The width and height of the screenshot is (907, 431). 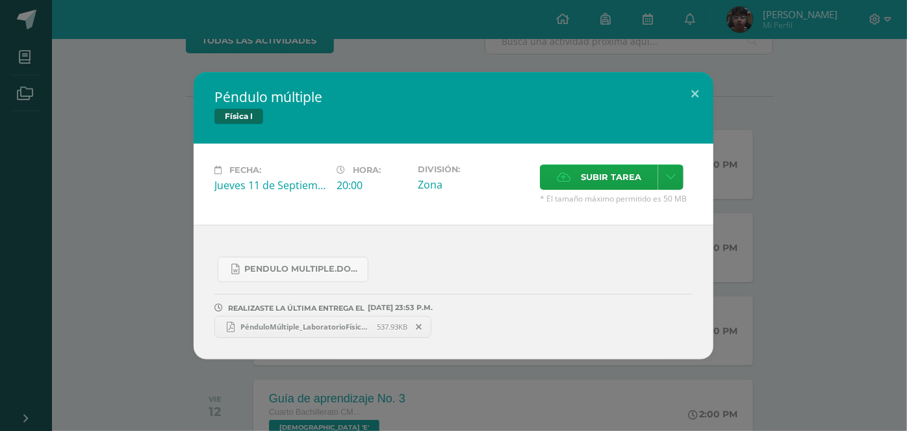 I want to click on div: 20:00, so click(x=371, y=185).